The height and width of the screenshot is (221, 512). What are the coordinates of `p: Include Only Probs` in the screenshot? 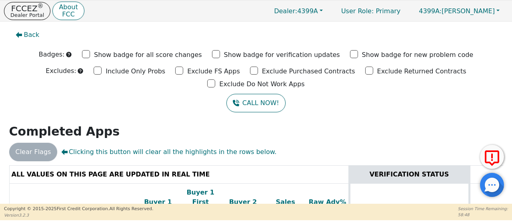 It's located at (135, 71).